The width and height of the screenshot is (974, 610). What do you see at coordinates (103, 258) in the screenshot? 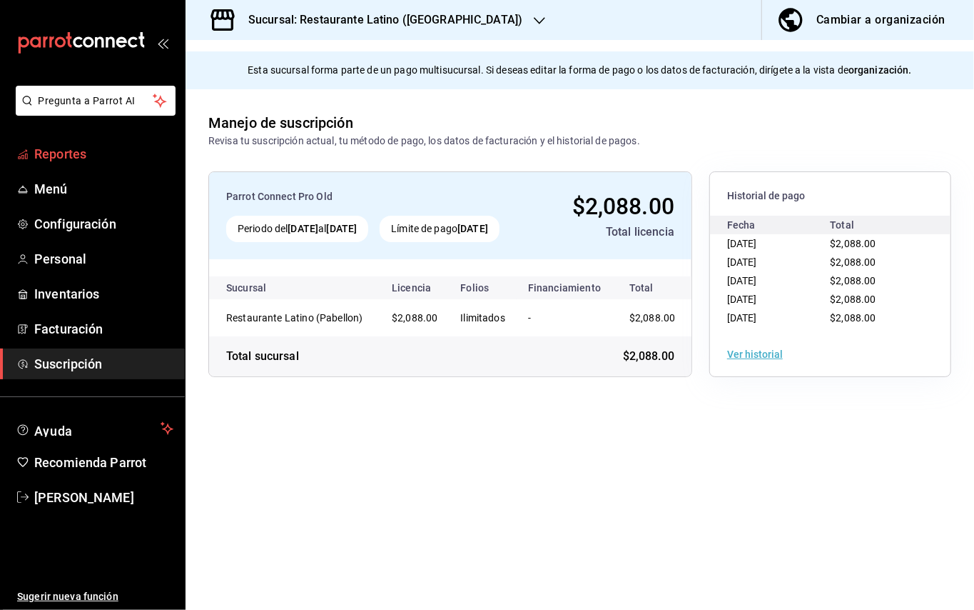
I see `span: Personal` at bounding box center [103, 258].